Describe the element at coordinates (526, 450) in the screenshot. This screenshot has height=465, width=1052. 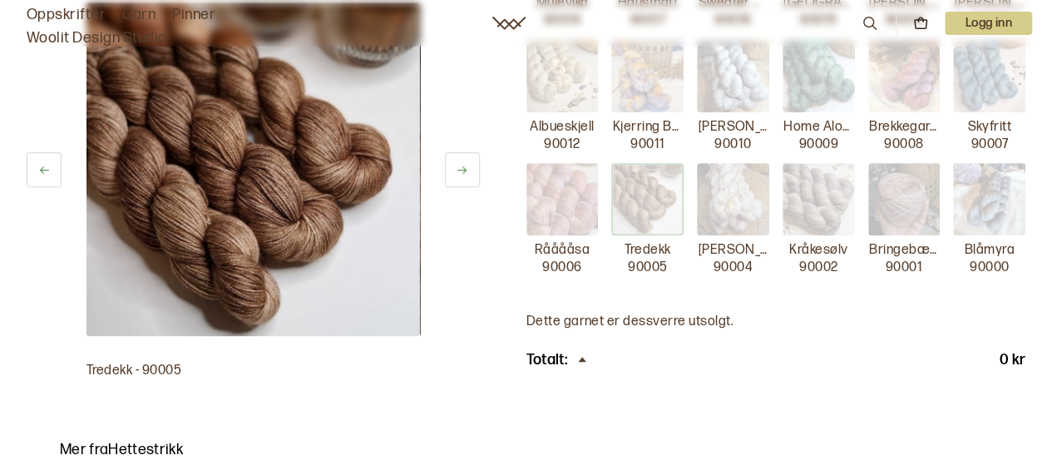
I see `p: Mer fra Hettestrikk` at that location.